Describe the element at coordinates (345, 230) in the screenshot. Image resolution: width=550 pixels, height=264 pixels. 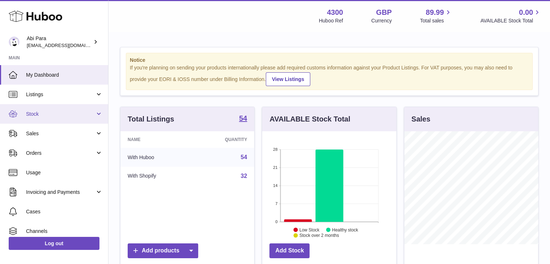
I see `text: Healthy stock` at that location.